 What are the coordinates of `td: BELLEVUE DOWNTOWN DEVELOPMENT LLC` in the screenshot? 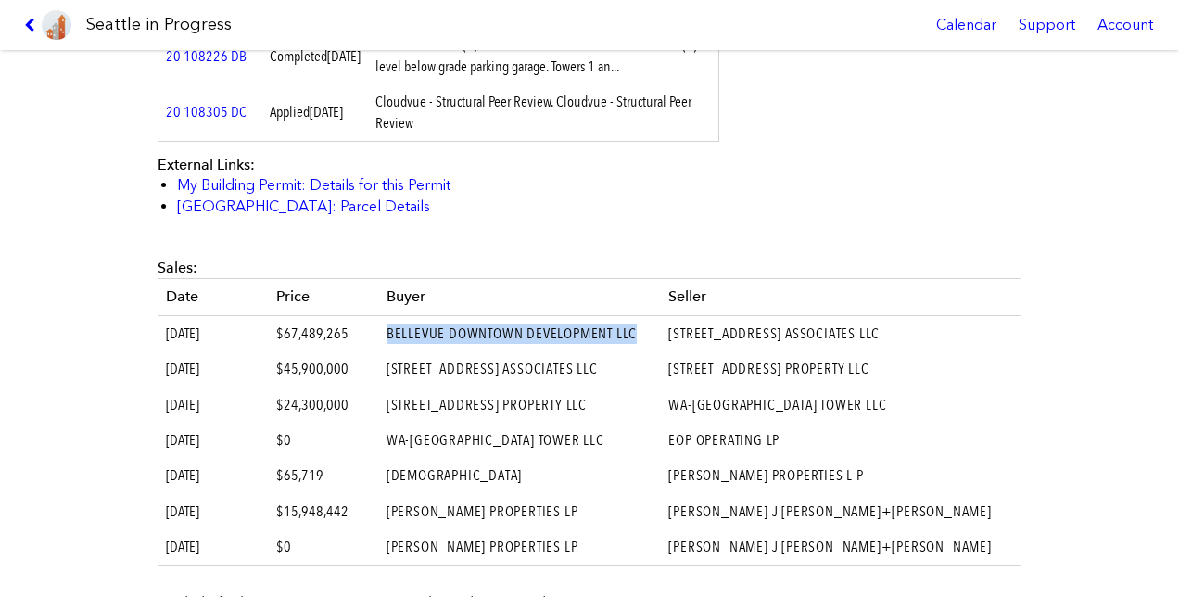 It's located at (520, 333).